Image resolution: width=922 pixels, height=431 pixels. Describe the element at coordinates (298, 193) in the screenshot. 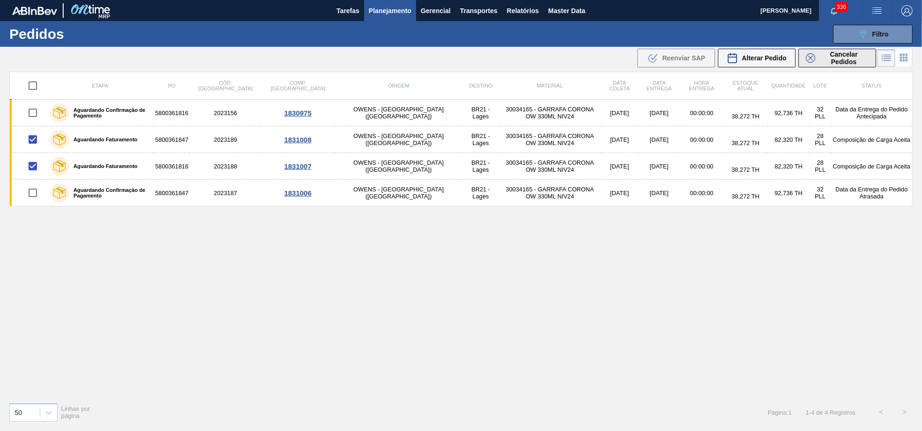

I see `div: 1831006` at that location.